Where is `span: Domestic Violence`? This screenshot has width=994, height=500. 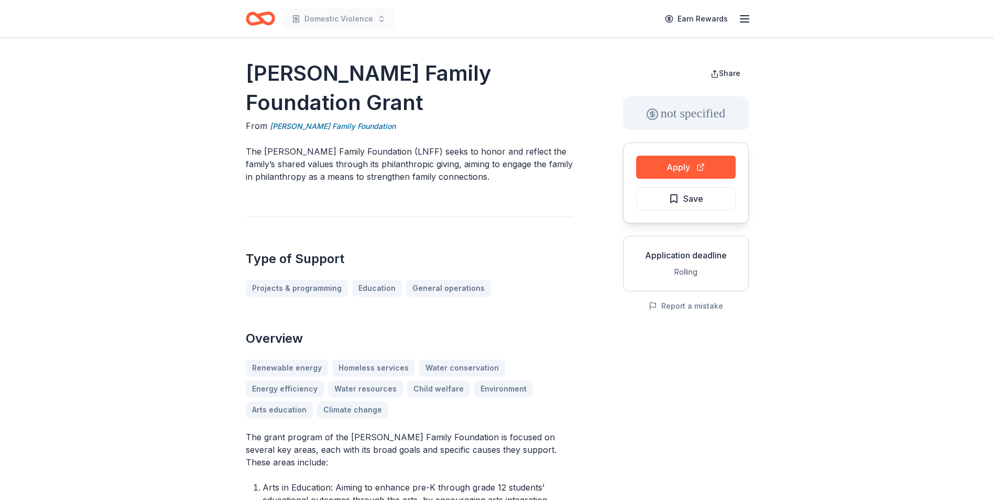 span: Domestic Violence is located at coordinates (339, 19).